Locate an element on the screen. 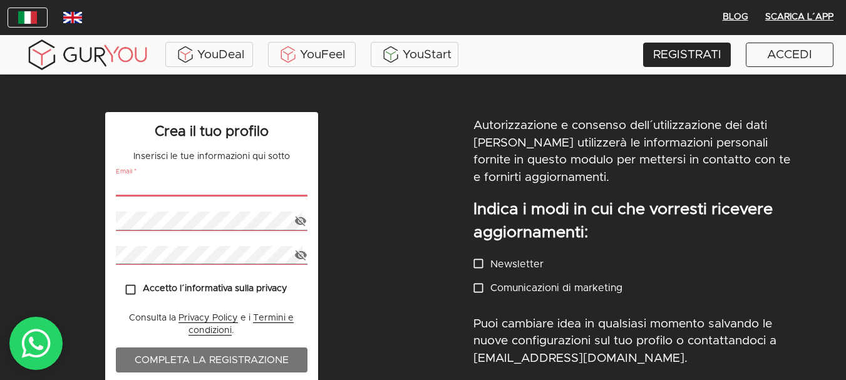 The width and height of the screenshot is (846, 380). div: Chat Widget is located at coordinates (815, 350).